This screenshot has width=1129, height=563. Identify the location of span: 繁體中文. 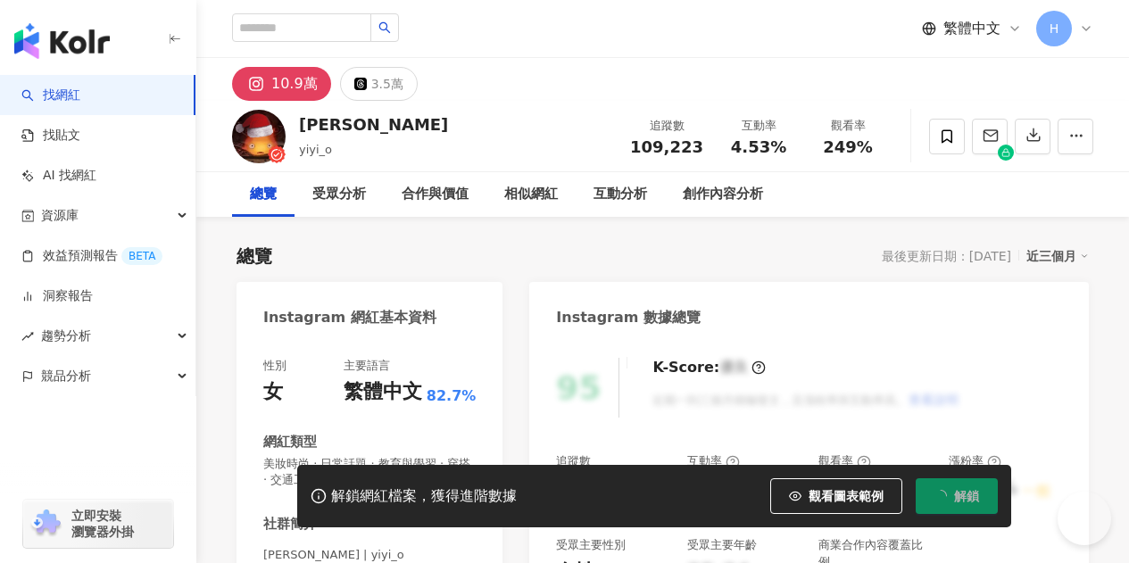
(972, 29).